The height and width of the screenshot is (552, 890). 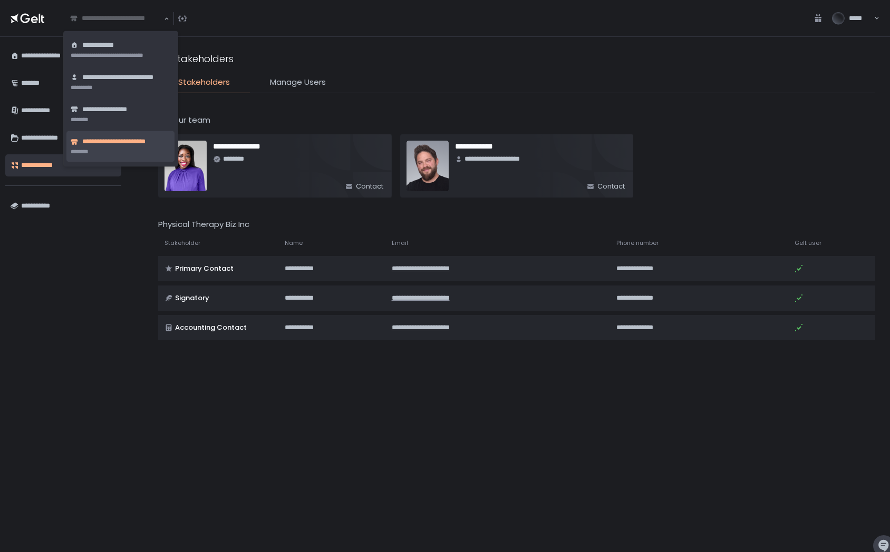 What do you see at coordinates (298, 82) in the screenshot?
I see `span: Manage Users` at bounding box center [298, 82].